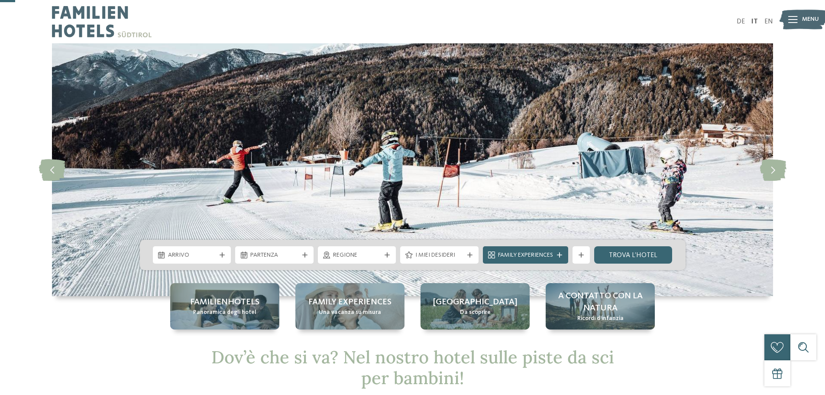 This screenshot has width=825, height=395. What do you see at coordinates (350, 312) in the screenshot?
I see `span: Una vacanza su misura` at bounding box center [350, 312].